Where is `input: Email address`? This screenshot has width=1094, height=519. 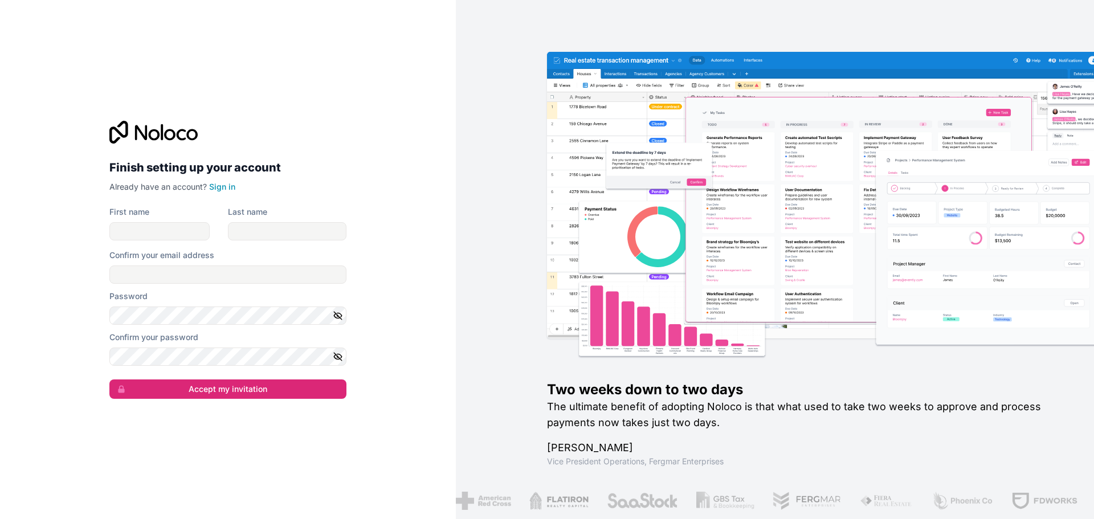
input: Email address is located at coordinates (228, 275).